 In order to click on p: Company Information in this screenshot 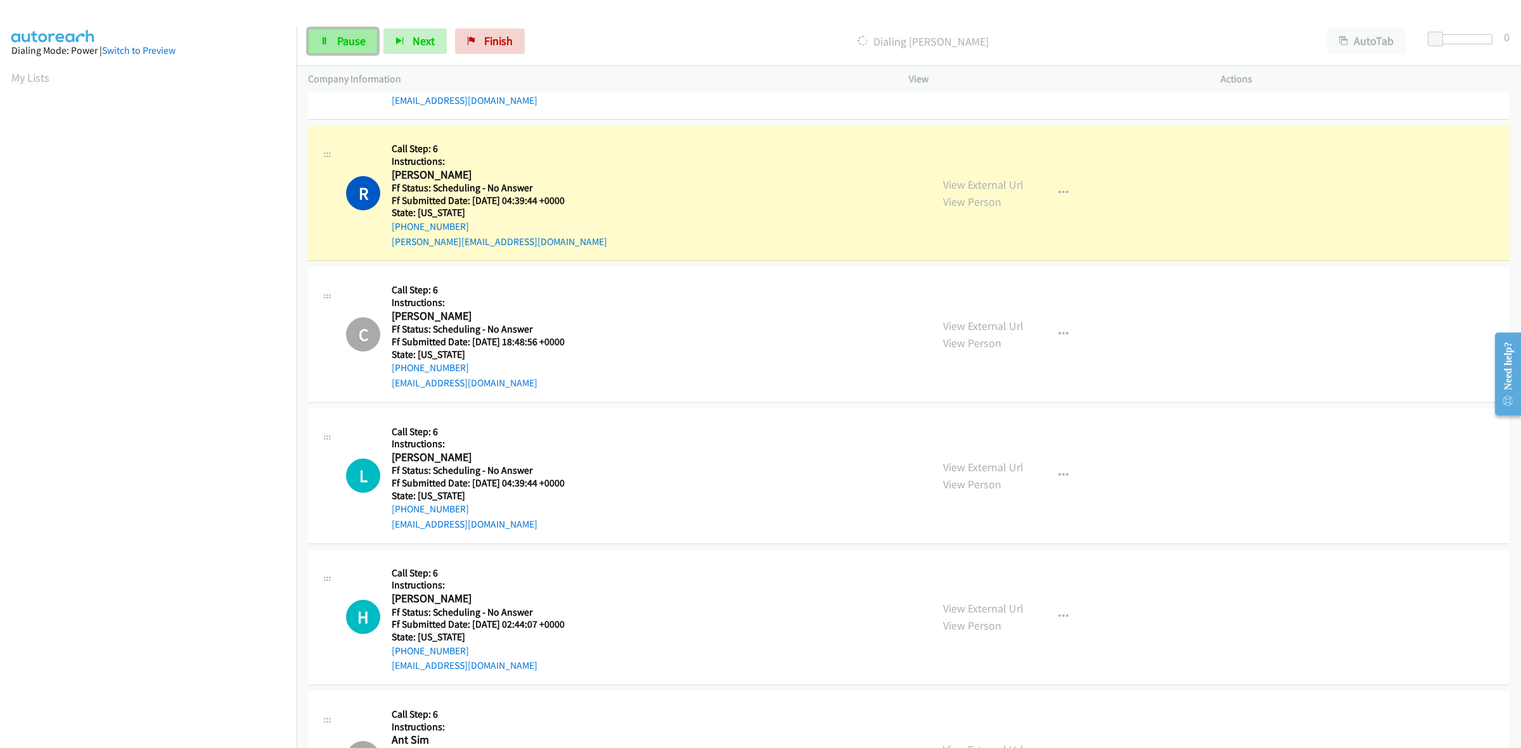, I will do `click(597, 79)`.